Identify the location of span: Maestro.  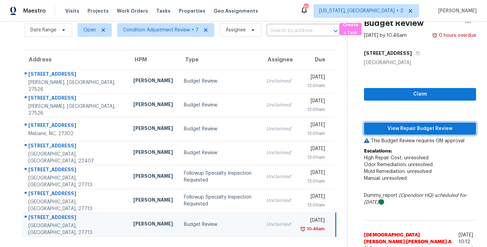
(35, 11).